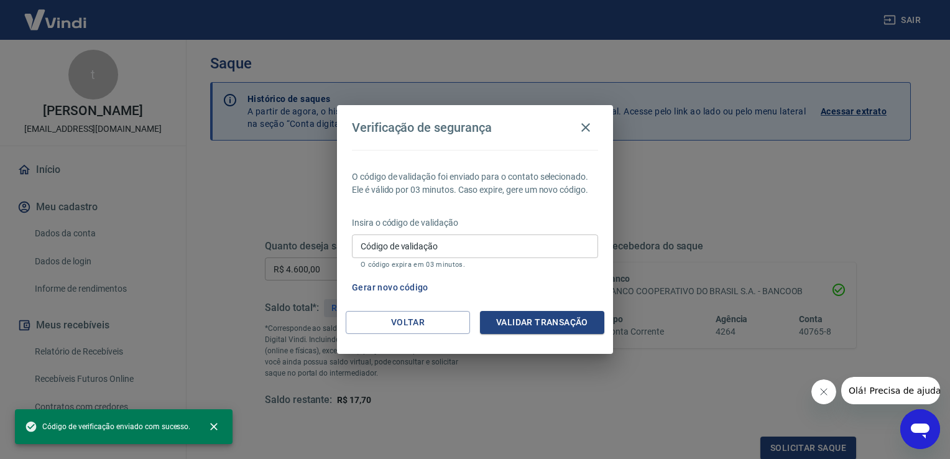 The width and height of the screenshot is (950, 459). What do you see at coordinates (475, 264) in the screenshot?
I see `p: O código expira em 03 minutos.` at bounding box center [475, 264].